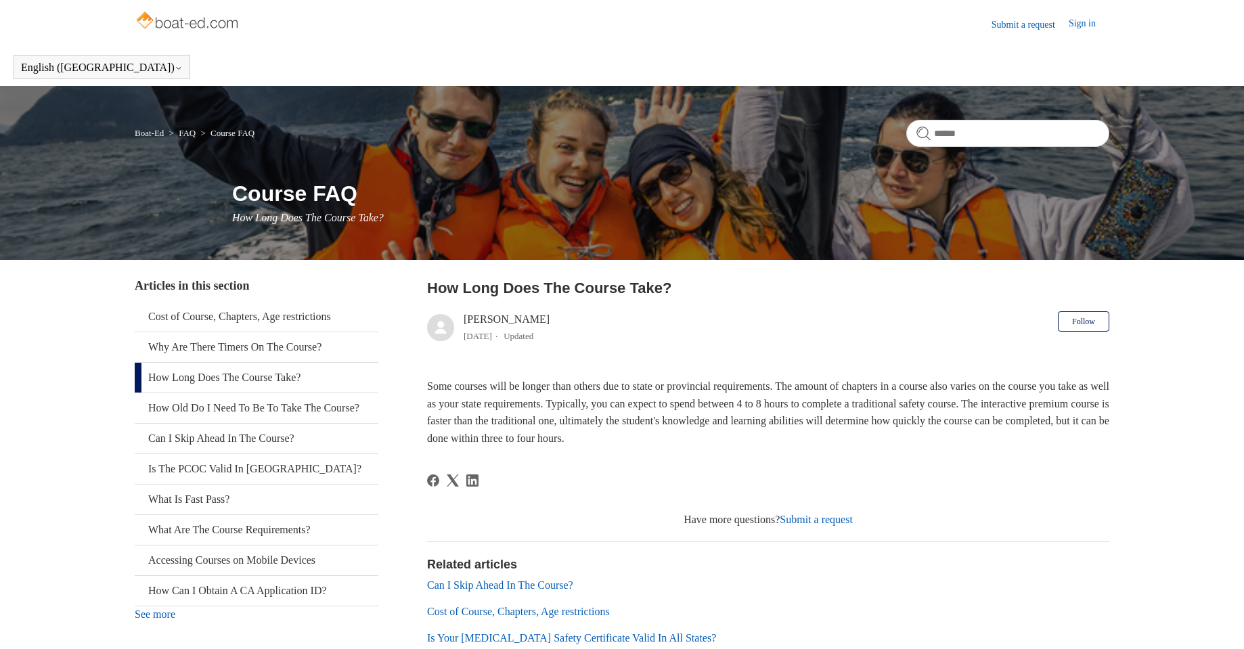  What do you see at coordinates (768, 564) in the screenshot?
I see `h2: Related articles` at bounding box center [768, 564].